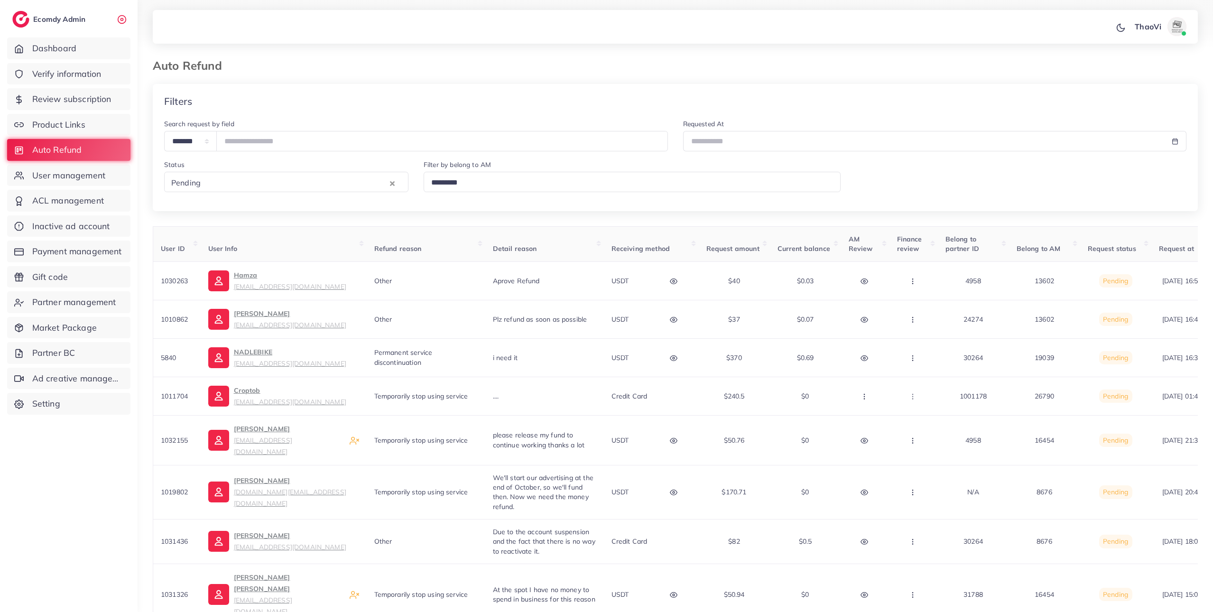  What do you see at coordinates (1044, 358) in the screenshot?
I see `span: 19039` at bounding box center [1044, 358].